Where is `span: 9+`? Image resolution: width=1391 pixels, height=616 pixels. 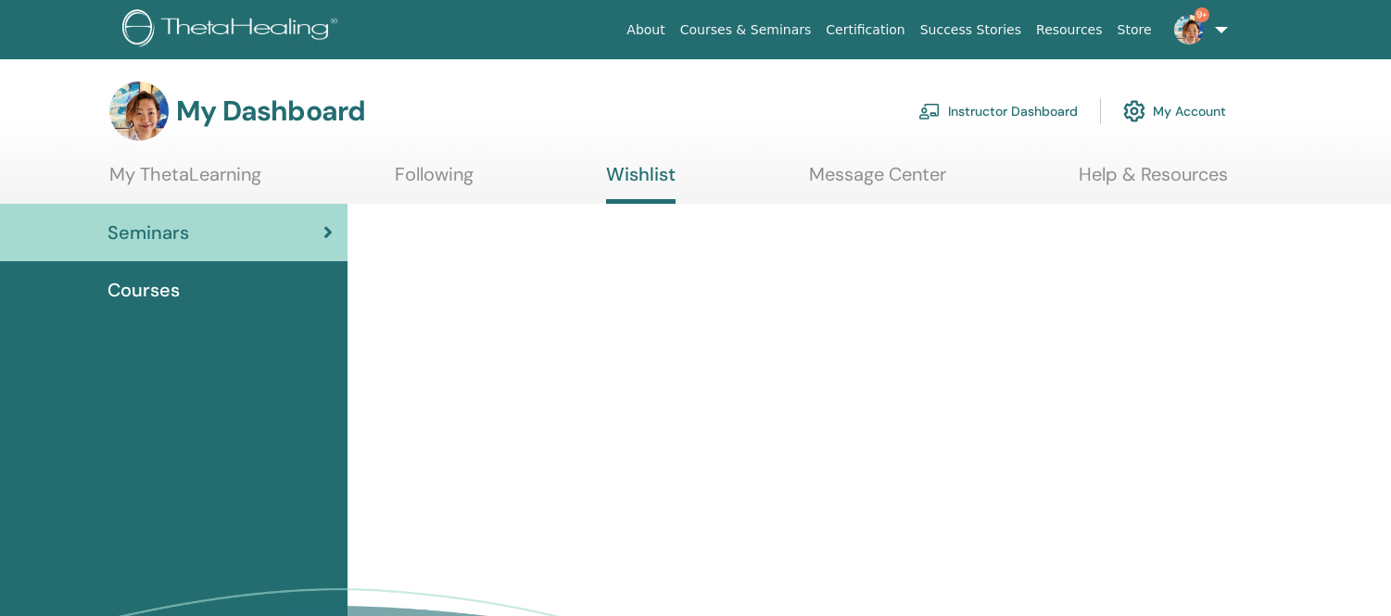
span: 9+ is located at coordinates (1202, 15).